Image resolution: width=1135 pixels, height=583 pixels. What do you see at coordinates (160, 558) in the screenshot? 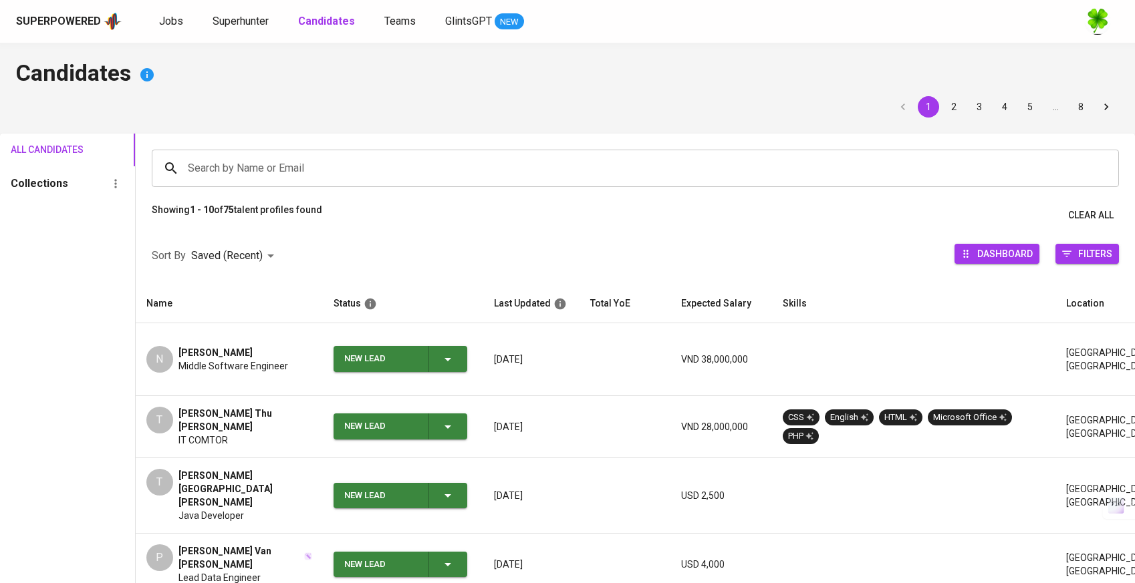
I see `div: P` at bounding box center [160, 558].